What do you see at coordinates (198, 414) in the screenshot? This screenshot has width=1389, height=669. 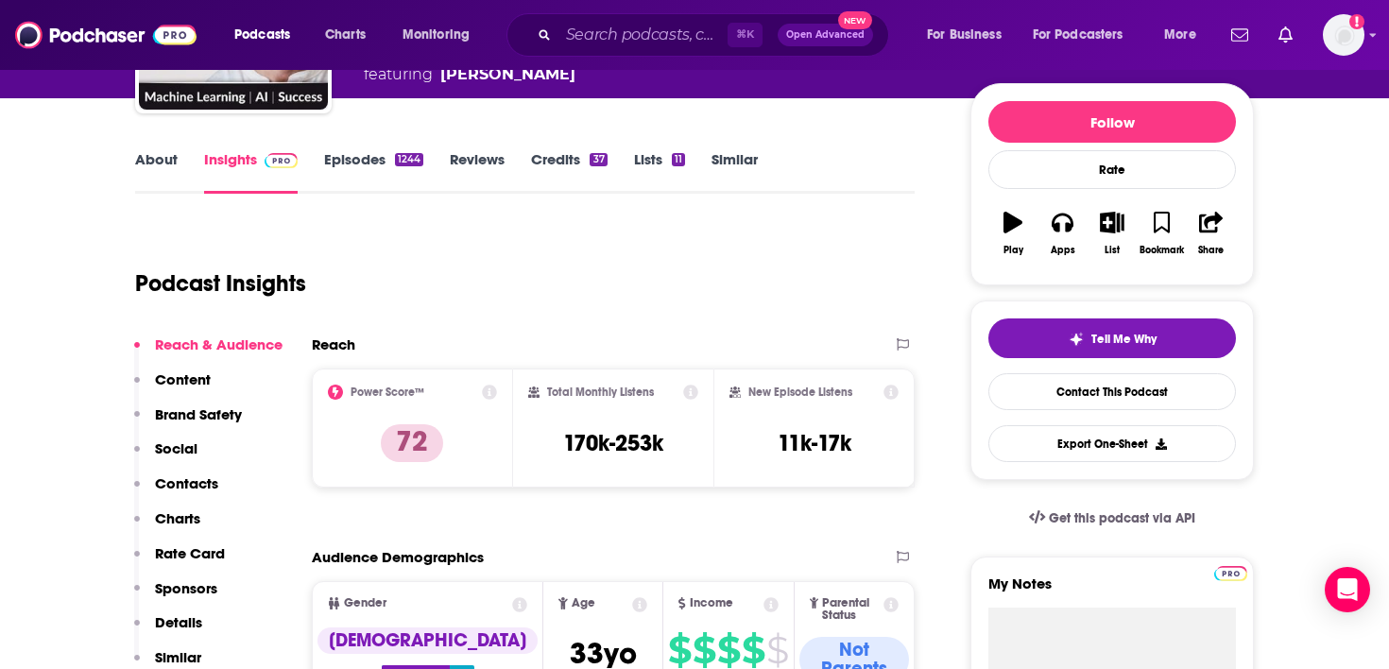 I see `p: Brand Safety` at bounding box center [198, 414].